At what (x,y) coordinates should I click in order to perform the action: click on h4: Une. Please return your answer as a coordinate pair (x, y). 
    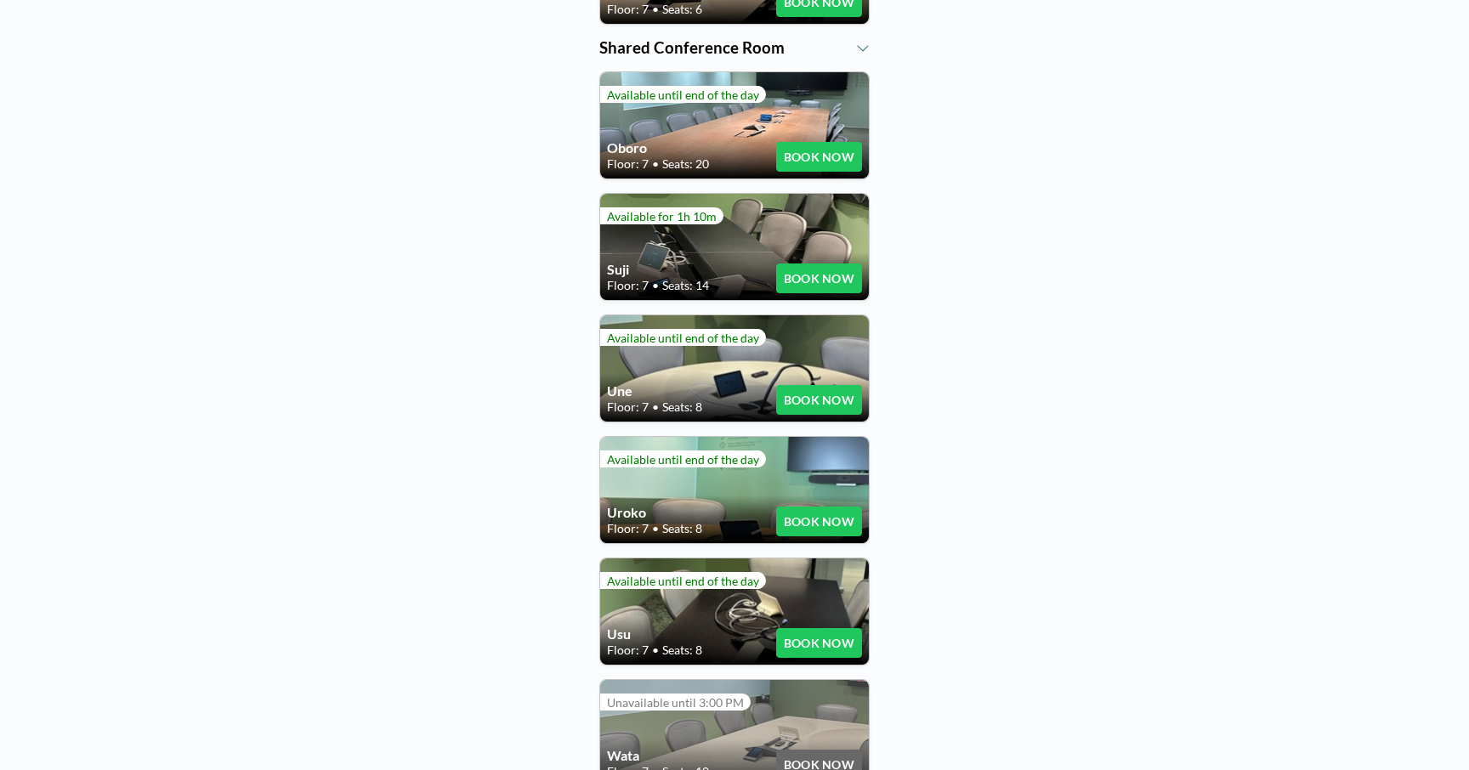
    Looking at the image, I should click on (691, 391).